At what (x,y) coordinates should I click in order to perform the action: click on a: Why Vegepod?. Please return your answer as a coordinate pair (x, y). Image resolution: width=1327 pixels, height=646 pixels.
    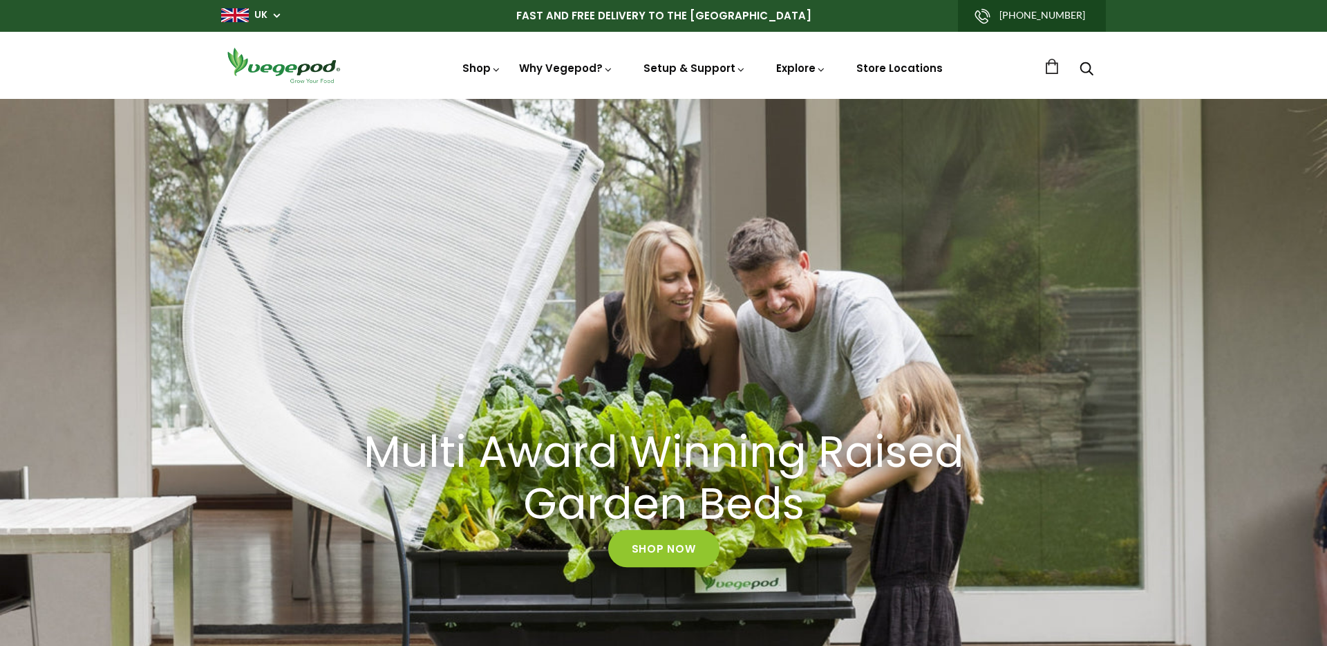
    Looking at the image, I should click on (566, 68).